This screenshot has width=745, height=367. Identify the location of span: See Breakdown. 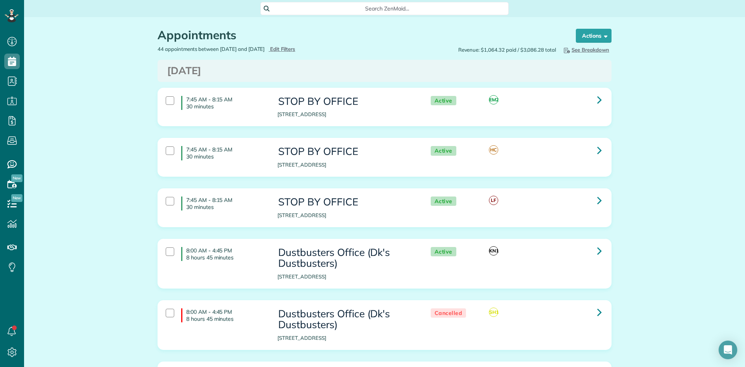
(586, 50).